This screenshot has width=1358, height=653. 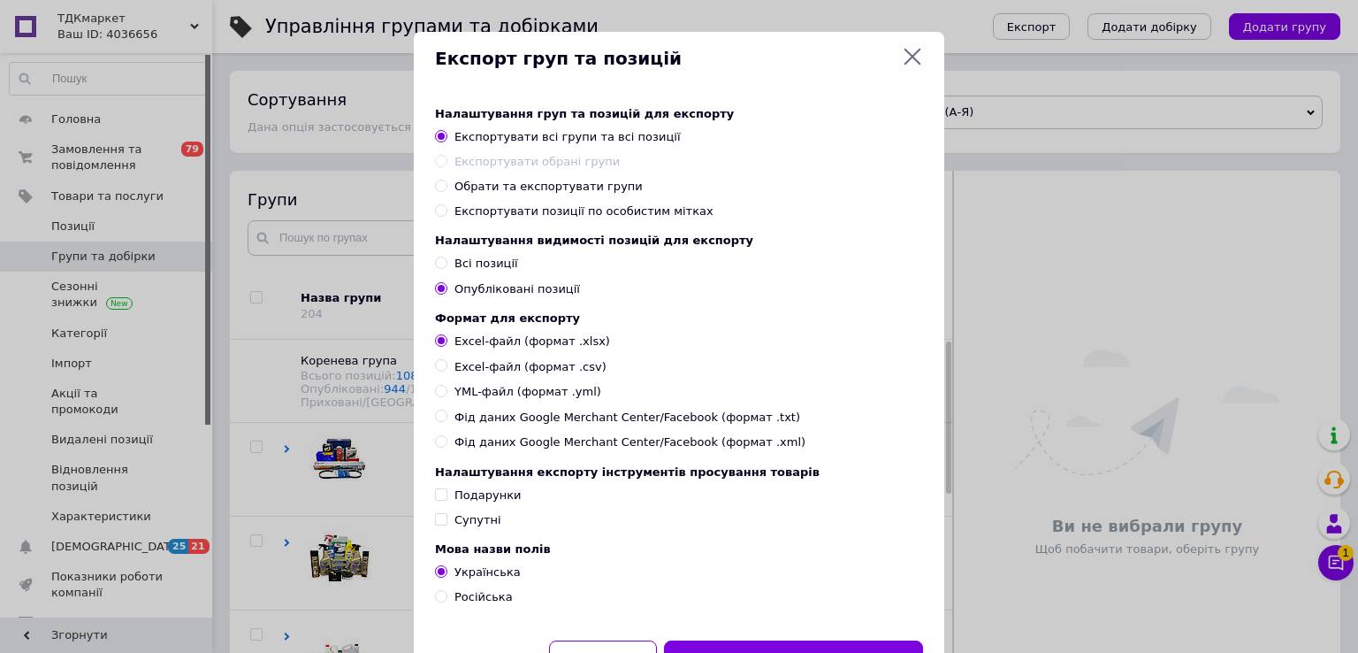 What do you see at coordinates (487, 571) in the screenshot?
I see `span: Українська` at bounding box center [487, 571].